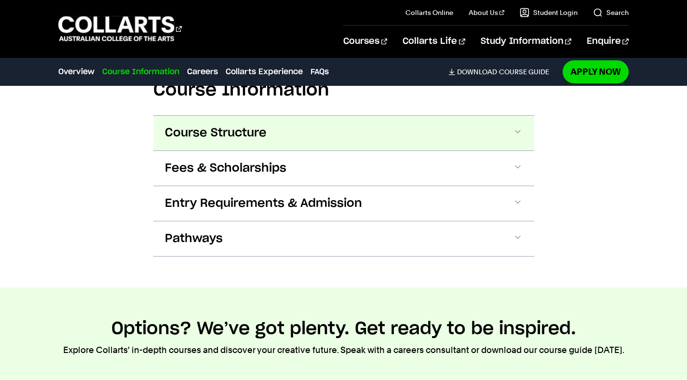 The height and width of the screenshot is (380, 687). Describe the element at coordinates (365, 41) in the screenshot. I see `a: Courses` at that location.